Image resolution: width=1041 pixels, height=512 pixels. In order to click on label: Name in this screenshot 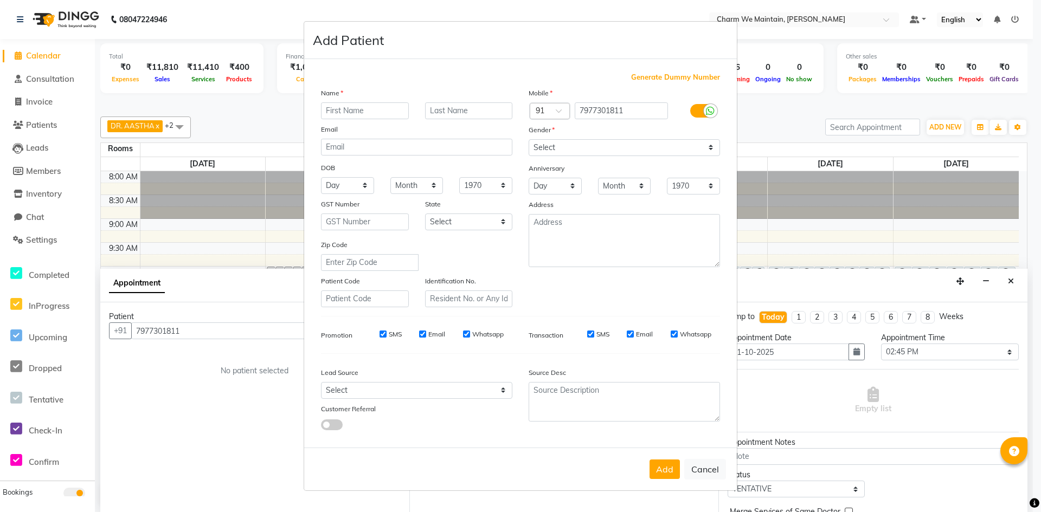, I will do `click(332, 93)`.